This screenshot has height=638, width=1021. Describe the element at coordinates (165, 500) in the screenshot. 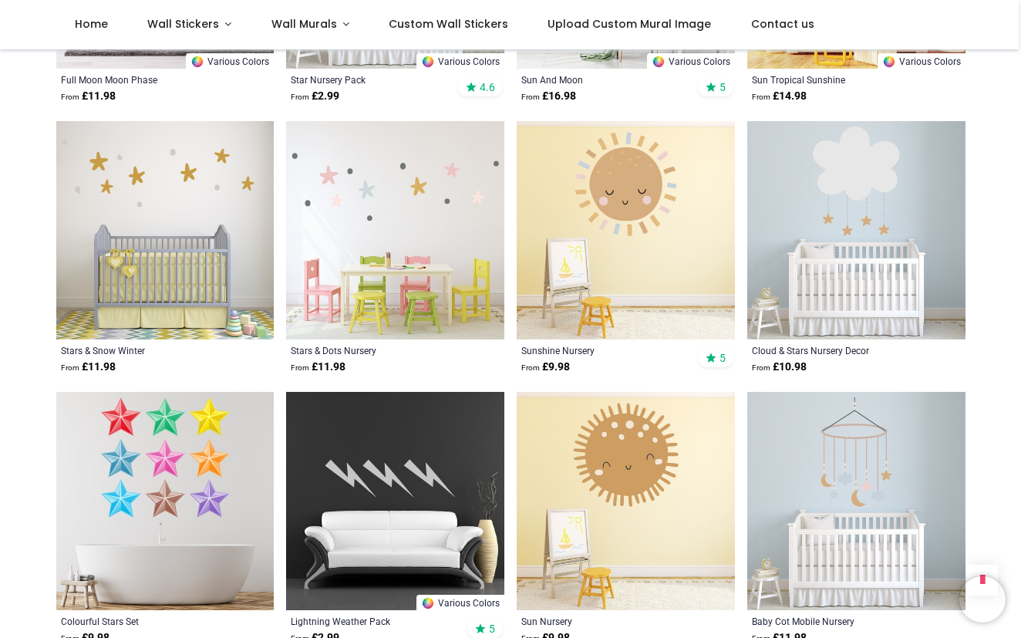

I see `img: Colourful Stars Wall Sticker Set` at that location.